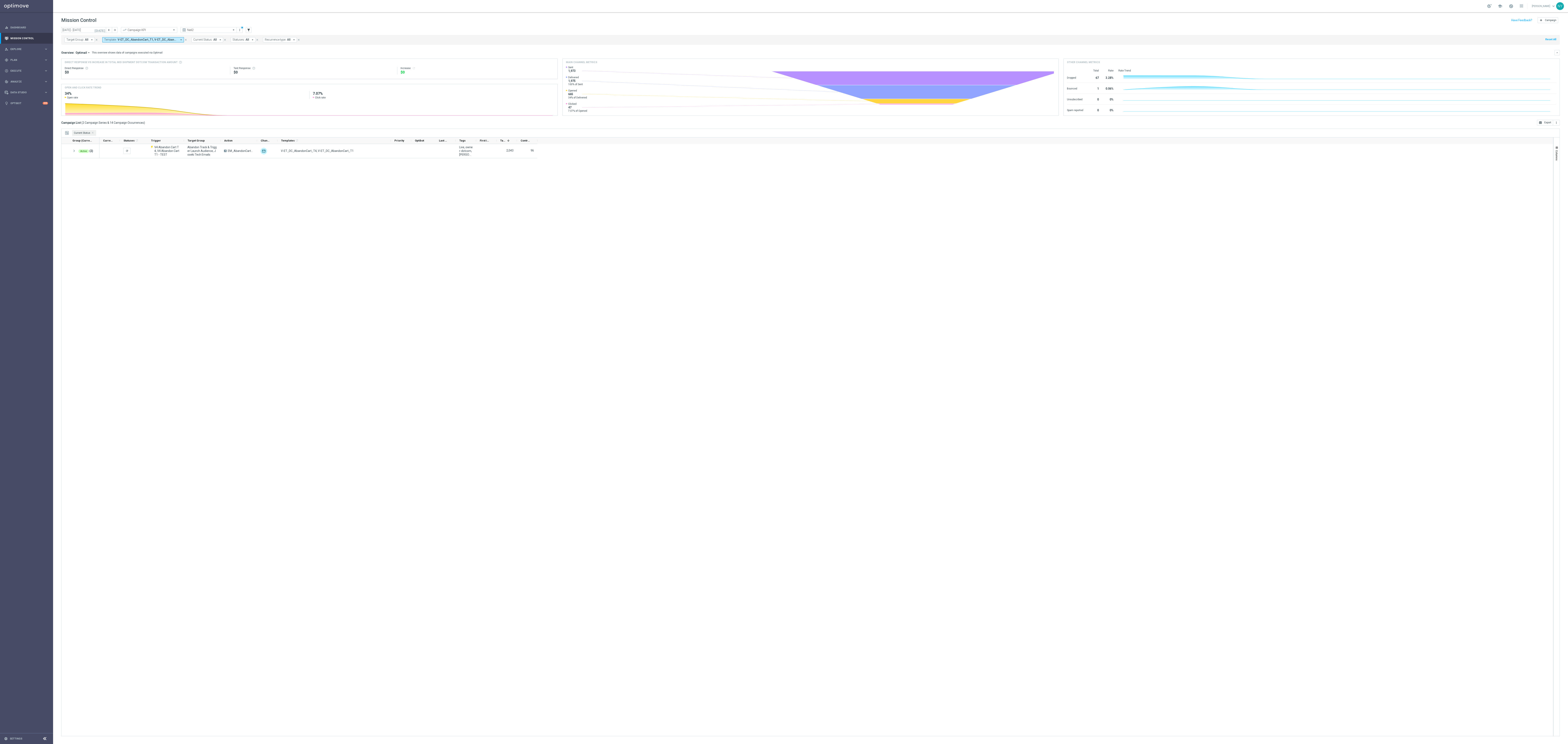 The image size is (1568, 744). I want to click on span: school, so click(1500, 6).